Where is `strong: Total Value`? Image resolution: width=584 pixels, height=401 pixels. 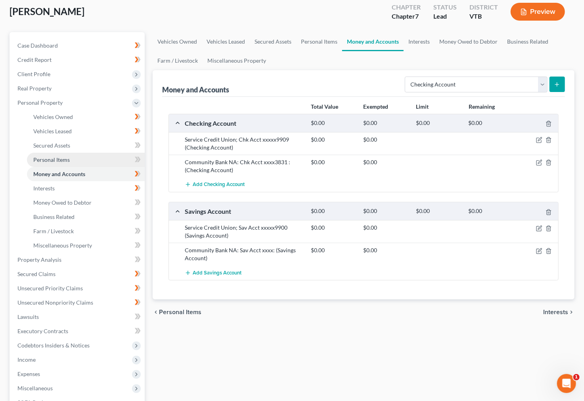
strong: Total Value is located at coordinates (324, 106).